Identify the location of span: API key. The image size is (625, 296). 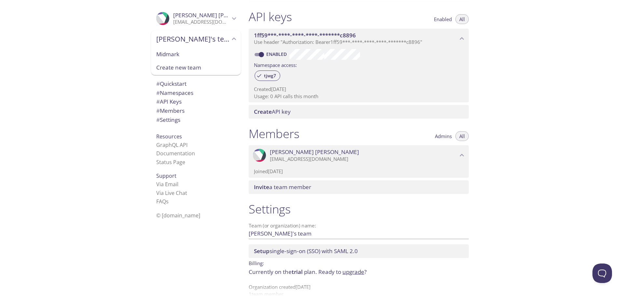
(272, 112).